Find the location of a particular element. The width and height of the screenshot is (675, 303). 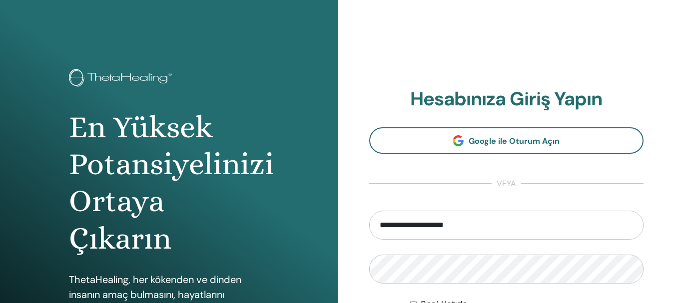

font: Google ile Oturum Açın is located at coordinates (514, 141).